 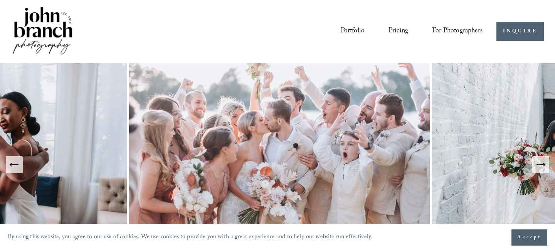 What do you see at coordinates (529, 237) in the screenshot?
I see `button: Accept` at bounding box center [529, 237].